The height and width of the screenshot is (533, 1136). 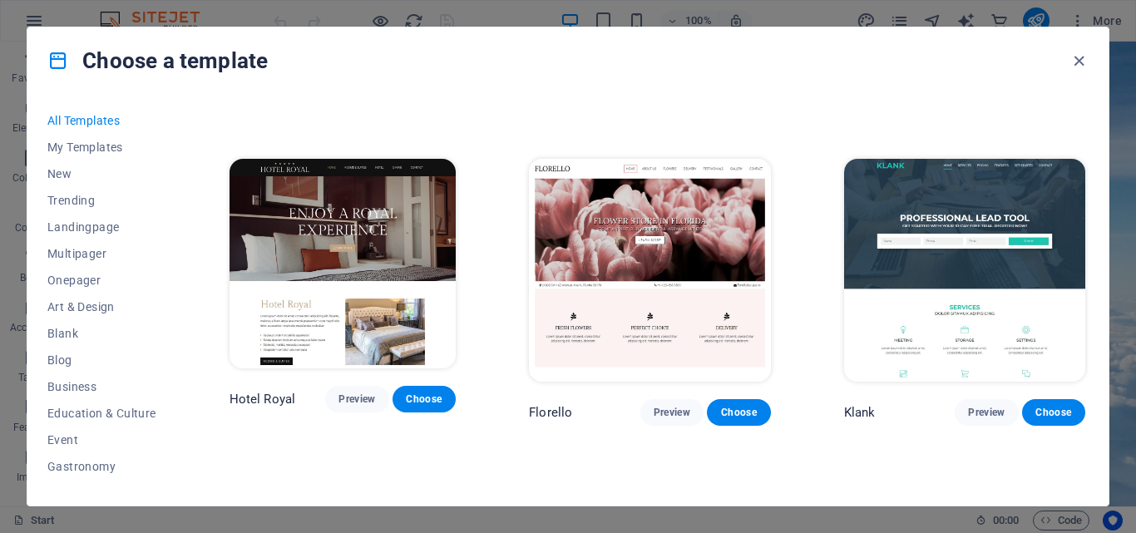 What do you see at coordinates (101, 360) in the screenshot?
I see `span: Blog` at bounding box center [101, 360].